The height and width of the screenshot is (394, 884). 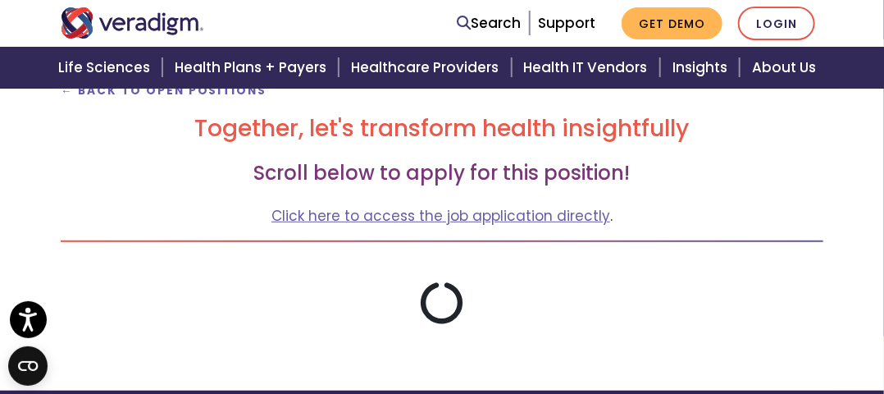 I want to click on a: Healthcare Providers, so click(x=427, y=67).